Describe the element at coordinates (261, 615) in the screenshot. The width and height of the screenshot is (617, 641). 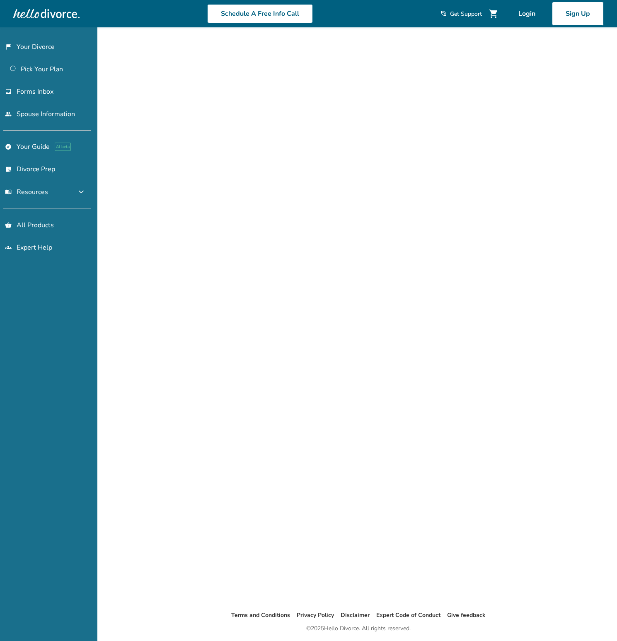
I see `a: Terms and Conditions` at that location.